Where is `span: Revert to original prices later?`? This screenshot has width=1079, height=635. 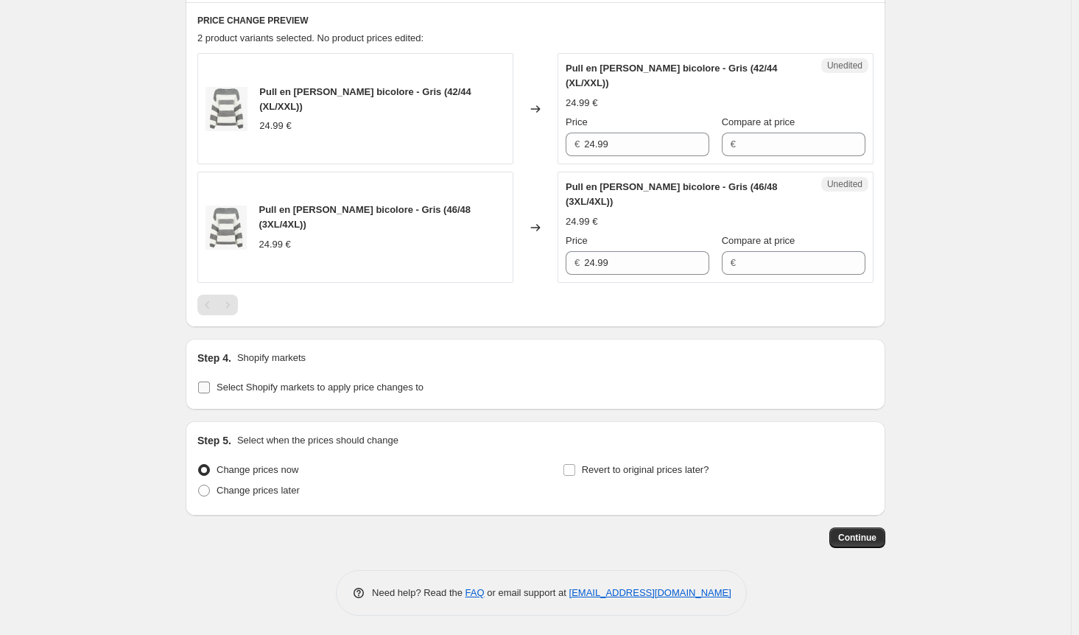
span: Revert to original prices later? is located at coordinates (645, 469).